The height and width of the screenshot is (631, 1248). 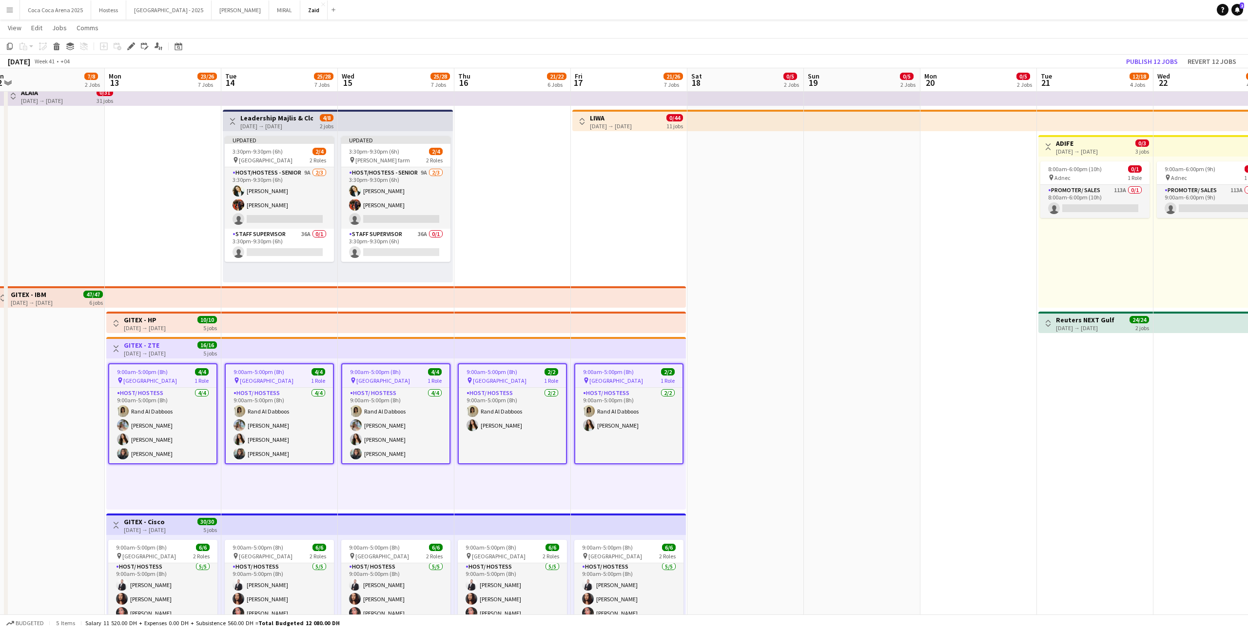 What do you see at coordinates (25, 623) in the screenshot?
I see `button: Budgeted` at bounding box center [25, 623].